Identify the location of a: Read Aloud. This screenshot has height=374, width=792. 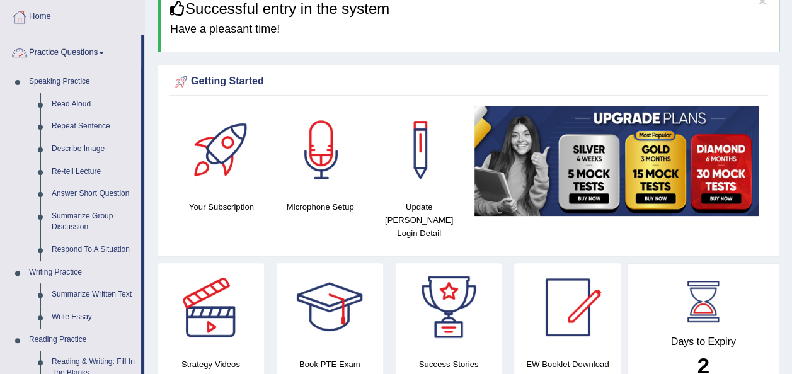
(93, 105).